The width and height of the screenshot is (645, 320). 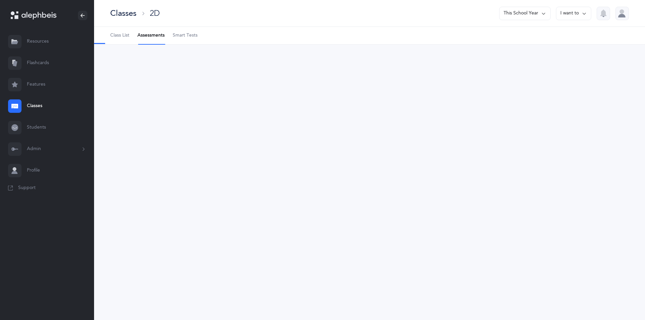 I want to click on span: Class List, so click(x=120, y=36).